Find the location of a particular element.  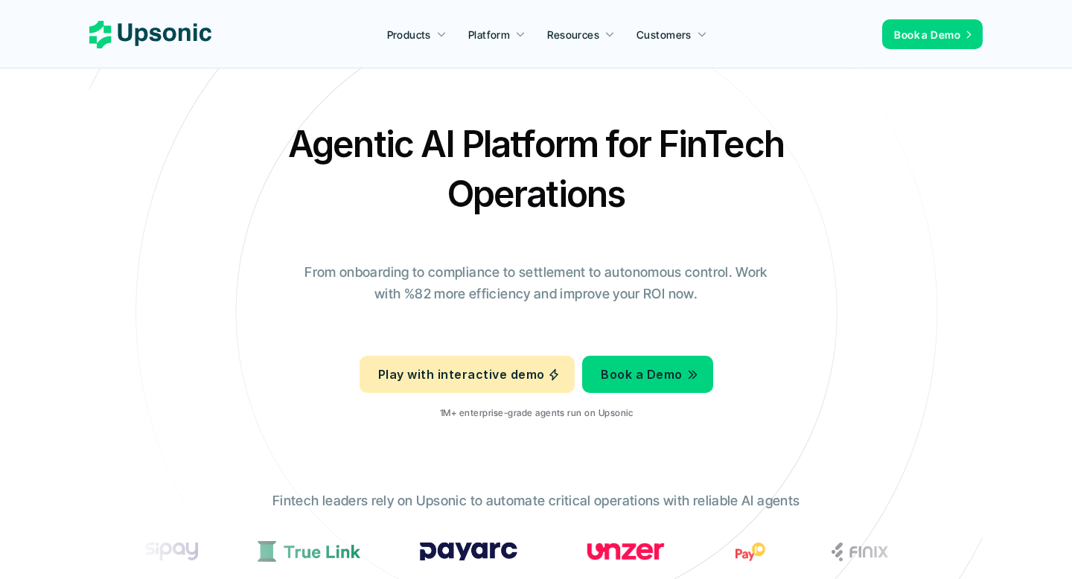

a: Play with interactive demo is located at coordinates (467, 374).